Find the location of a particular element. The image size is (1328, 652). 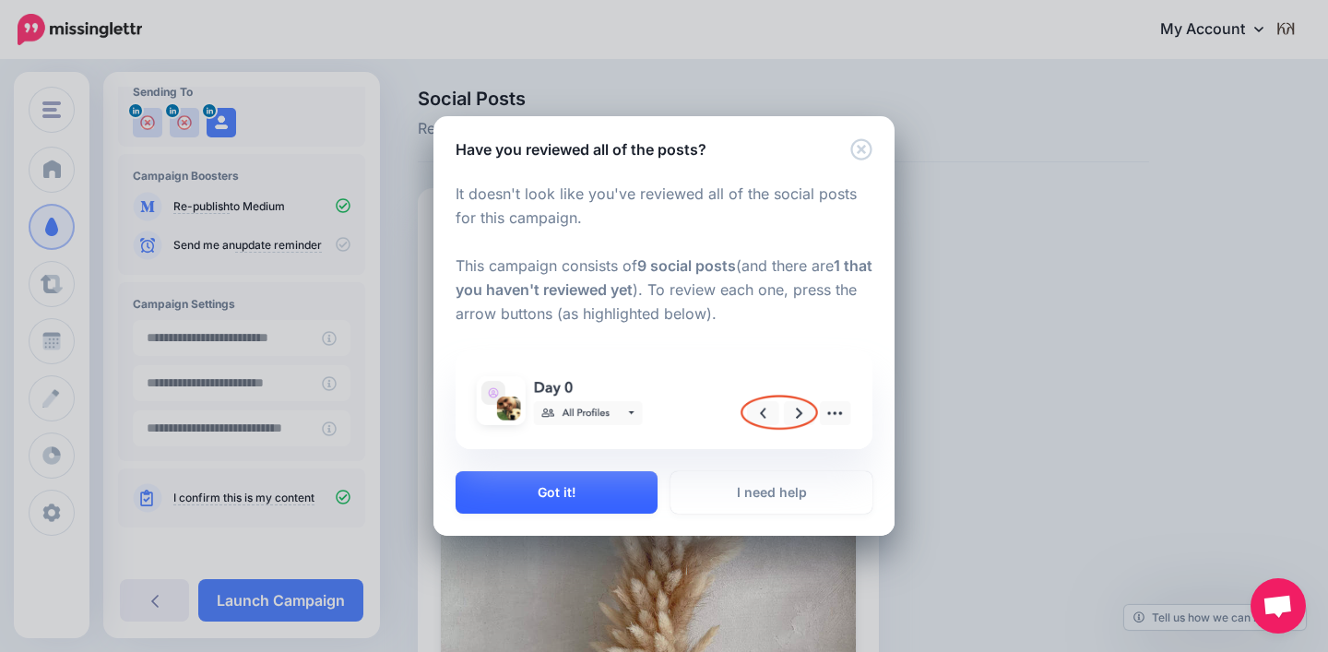

b: 9 social posts is located at coordinates (686, 266).